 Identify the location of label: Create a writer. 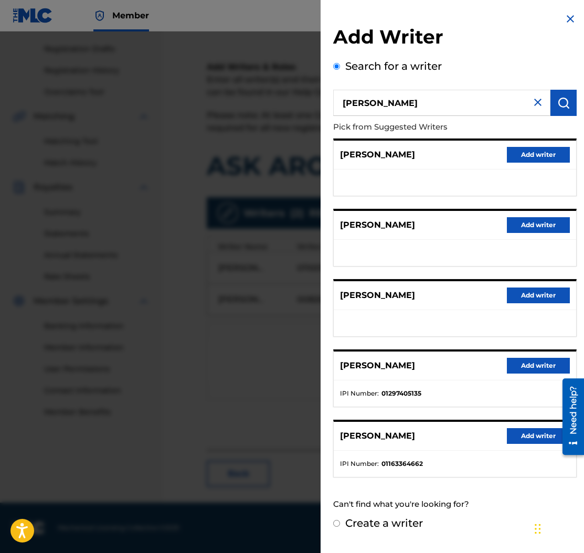
(384, 523).